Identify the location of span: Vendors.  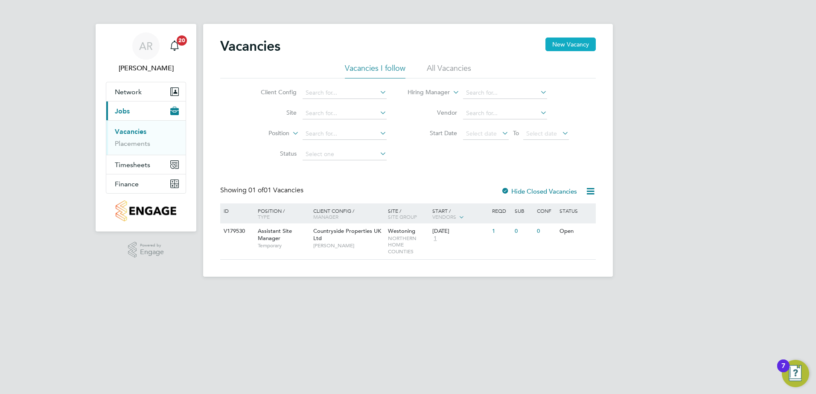
(444, 217).